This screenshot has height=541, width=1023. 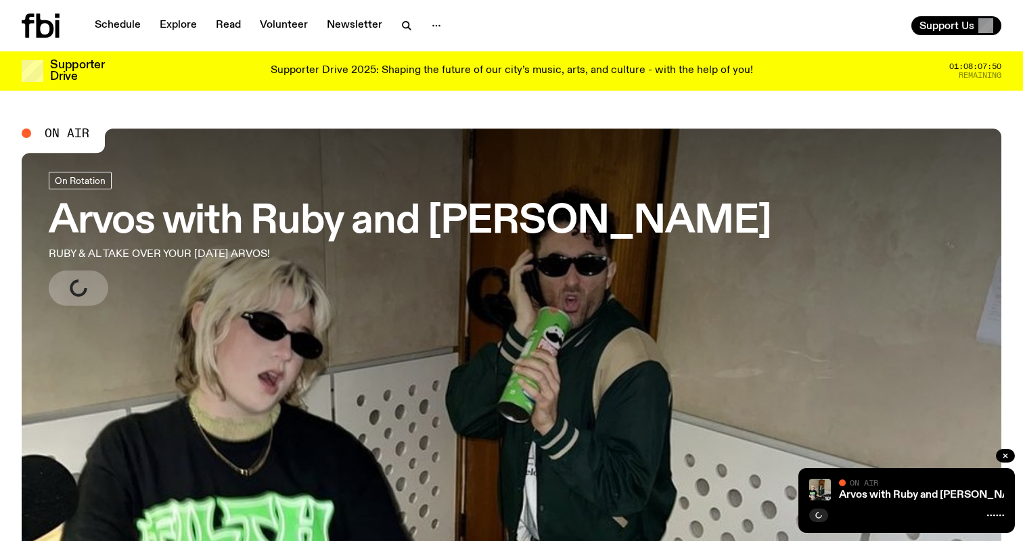 I want to click on a: Volunteer, so click(x=284, y=26).